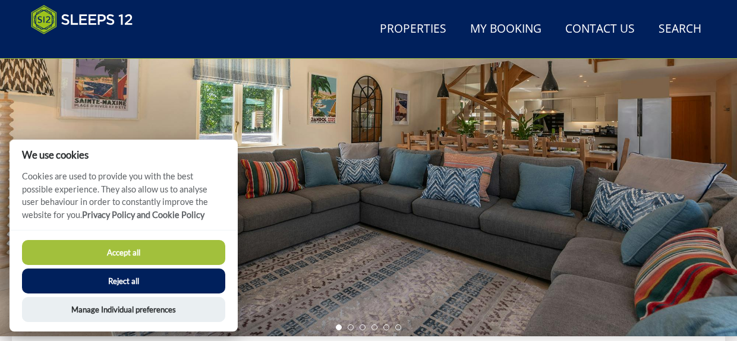  What do you see at coordinates (124, 200) in the screenshot?
I see `p: Cookies are used to provide you with the best possible experience. They also allow us to analyse ...` at bounding box center [124, 200].